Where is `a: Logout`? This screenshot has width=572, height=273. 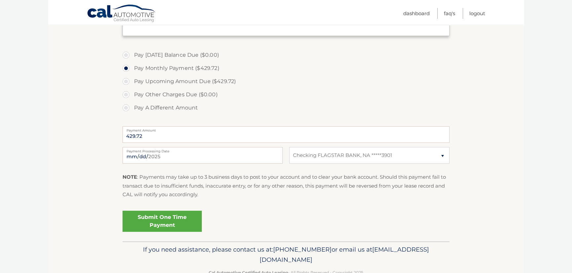
a: Logout is located at coordinates (477, 13).